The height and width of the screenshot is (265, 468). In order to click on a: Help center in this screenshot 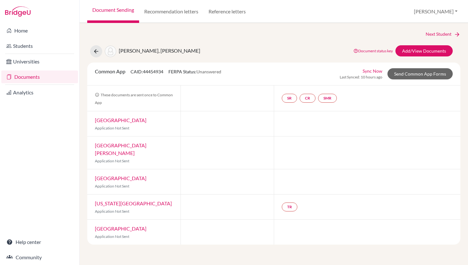, I will do `click(39, 242)`.